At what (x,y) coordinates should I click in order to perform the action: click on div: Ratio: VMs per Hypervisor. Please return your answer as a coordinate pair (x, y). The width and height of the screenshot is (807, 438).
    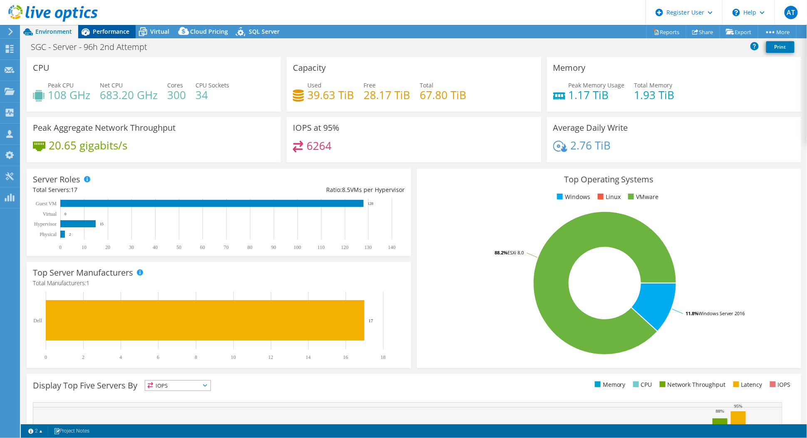
    Looking at the image, I should click on (312, 190).